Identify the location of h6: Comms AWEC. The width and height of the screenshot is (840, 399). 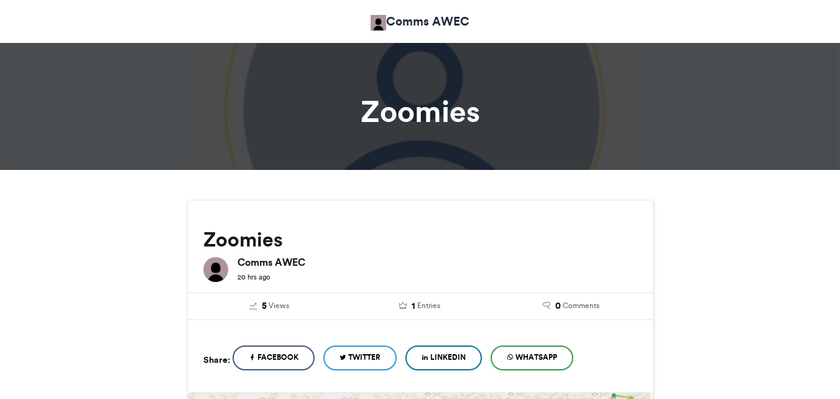
(437, 262).